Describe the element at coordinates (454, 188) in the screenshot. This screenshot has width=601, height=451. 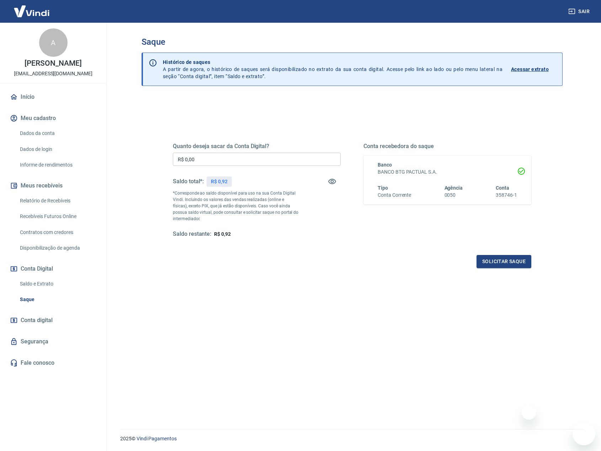
I see `span: Agência` at that location.